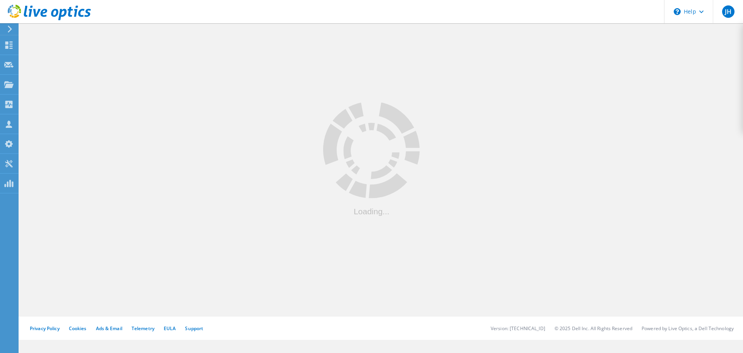 The width and height of the screenshot is (743, 353). I want to click on a: Privacy Policy, so click(45, 328).